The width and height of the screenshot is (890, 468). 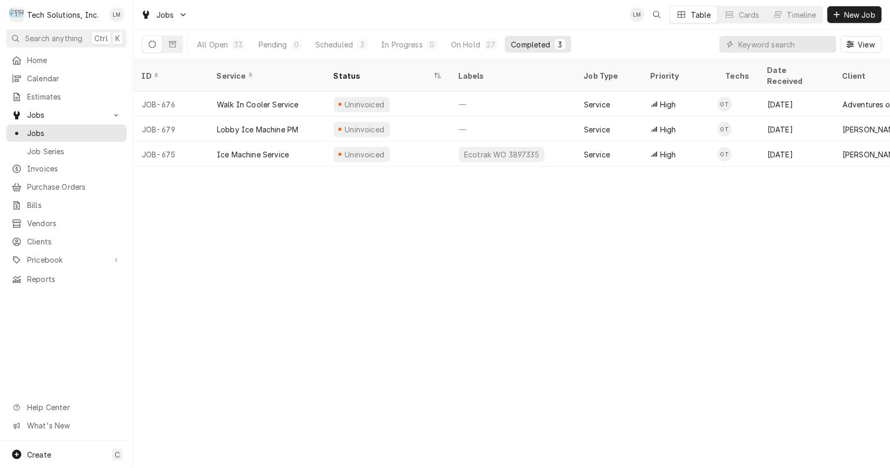 What do you see at coordinates (17, 15) in the screenshot?
I see `div: T` at bounding box center [17, 15].